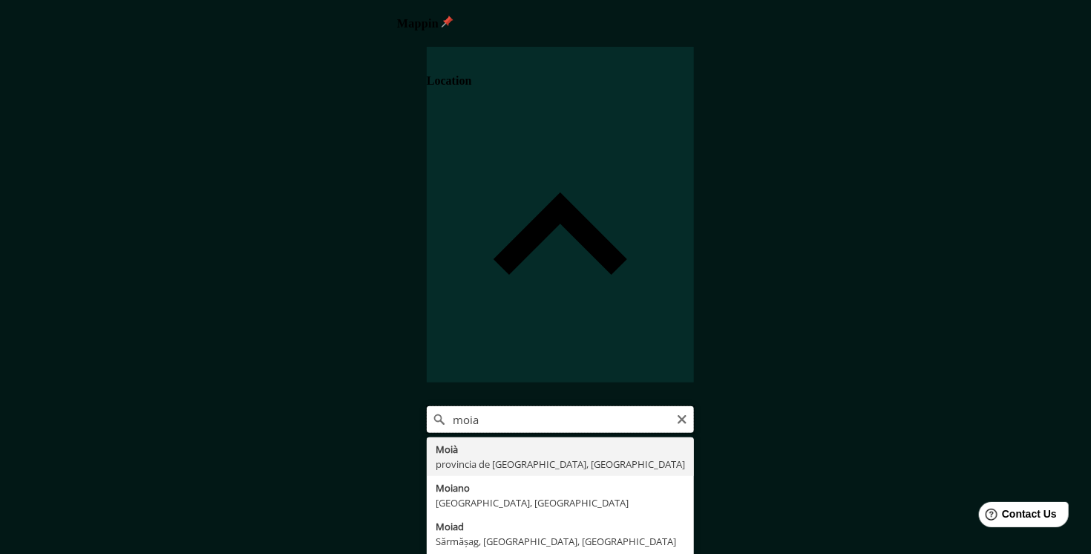 The width and height of the screenshot is (1091, 554). Describe the element at coordinates (546, 23) in the screenshot. I see `h4: Mappin` at that location.